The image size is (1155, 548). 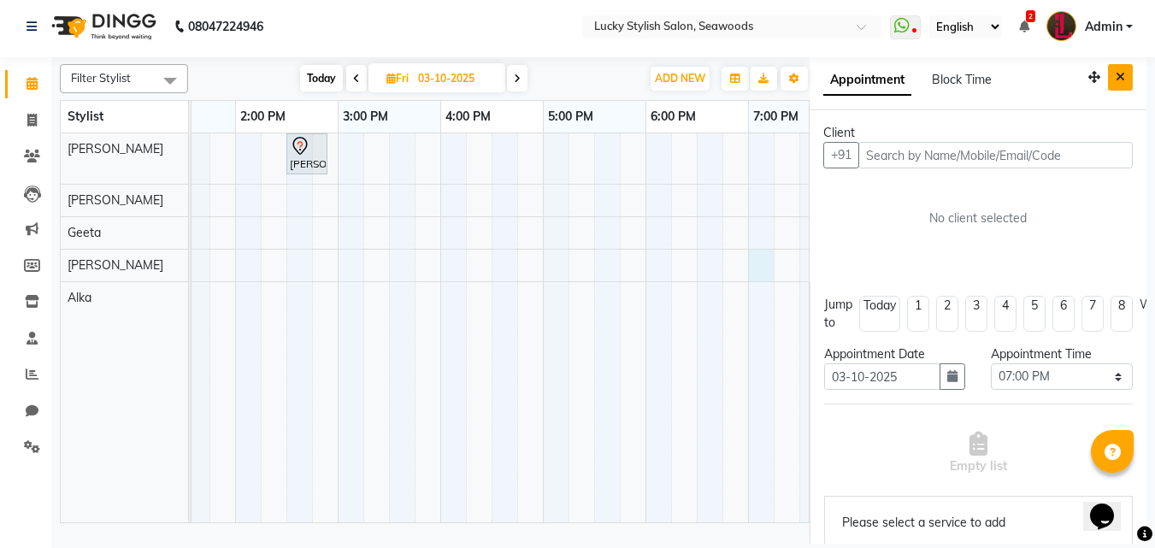 I want to click on li: 8, so click(x=1122, y=314).